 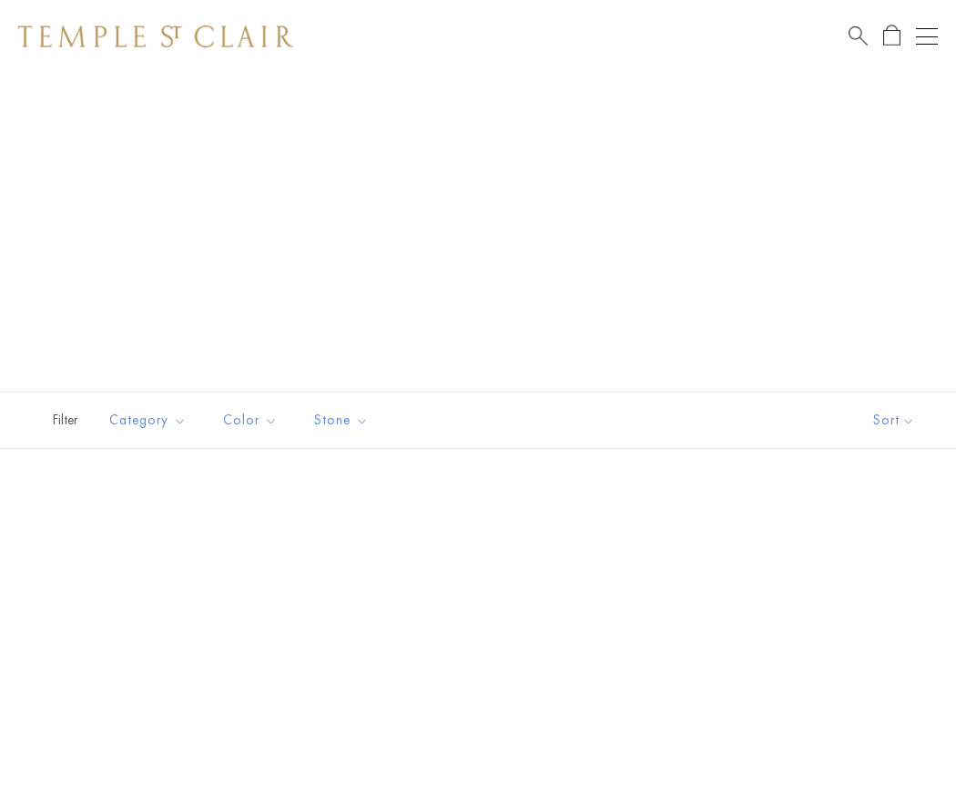 What do you see at coordinates (148, 420) in the screenshot?
I see `button: Category` at bounding box center [148, 420].